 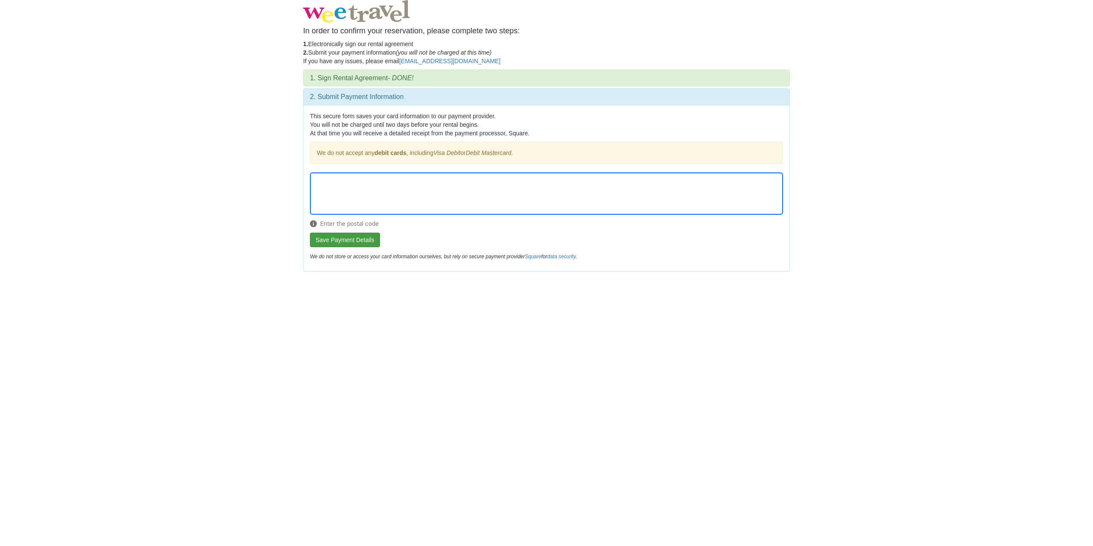 I want to click on strong: 2., so click(x=306, y=52).